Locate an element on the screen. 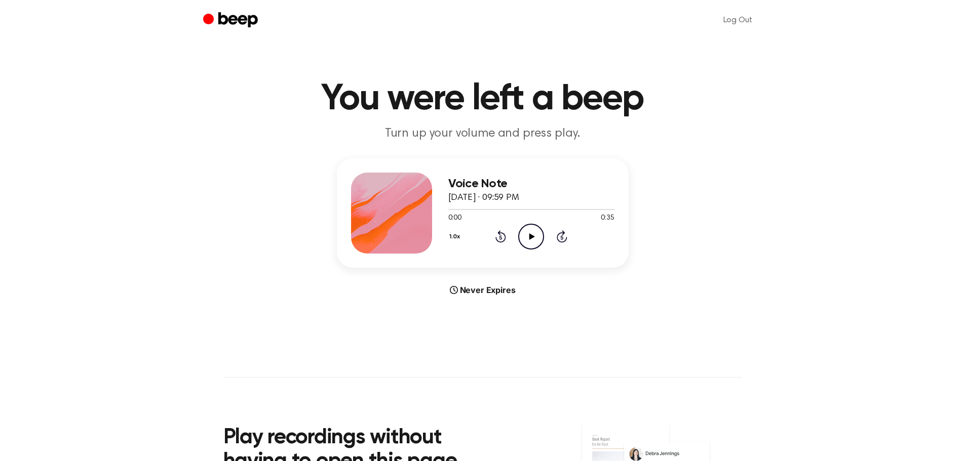 The height and width of the screenshot is (461, 965). span: 0:00 is located at coordinates (455, 218).